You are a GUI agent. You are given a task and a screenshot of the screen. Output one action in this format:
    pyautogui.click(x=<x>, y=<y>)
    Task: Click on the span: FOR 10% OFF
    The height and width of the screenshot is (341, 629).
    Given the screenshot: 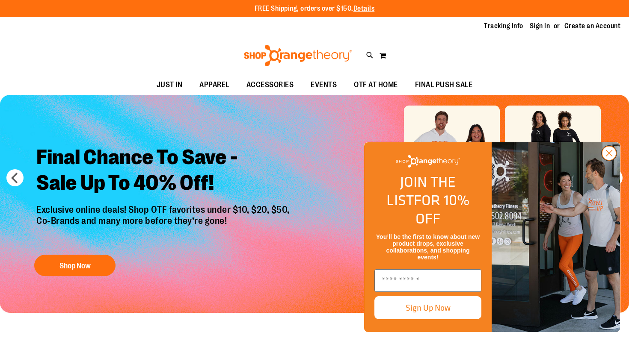 What is the action you would take?
    pyautogui.click(x=441, y=209)
    